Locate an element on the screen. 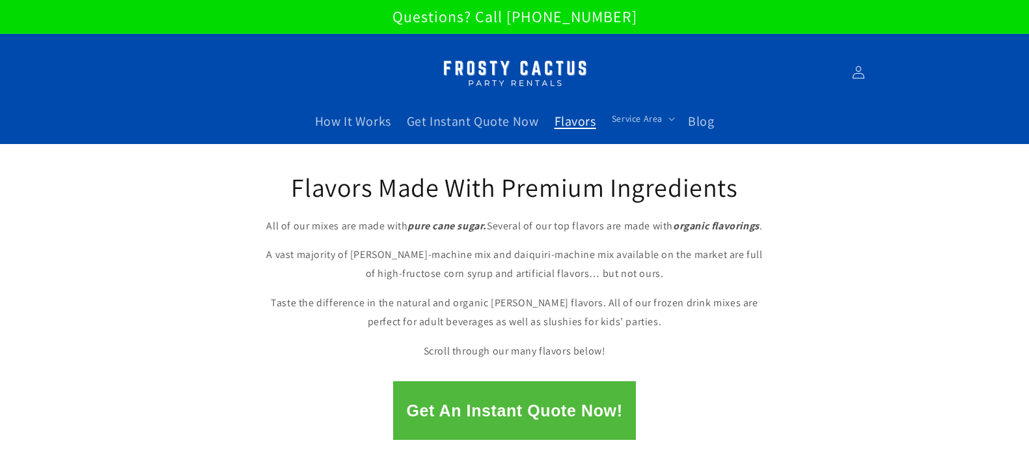 The width and height of the screenshot is (1029, 449). strong: pure cane sugar. is located at coordinates (447, 225).